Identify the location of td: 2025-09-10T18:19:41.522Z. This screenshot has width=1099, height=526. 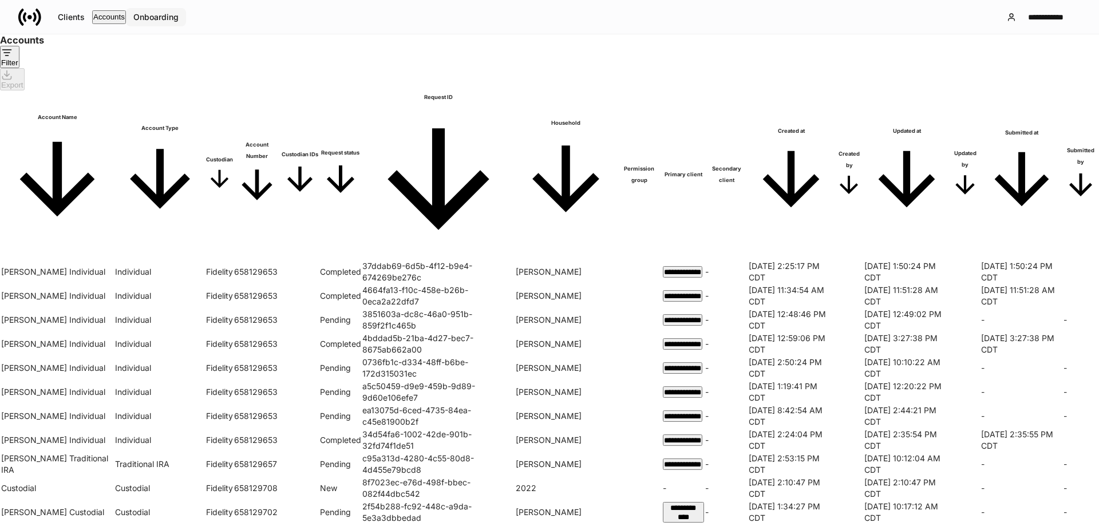
(791, 392).